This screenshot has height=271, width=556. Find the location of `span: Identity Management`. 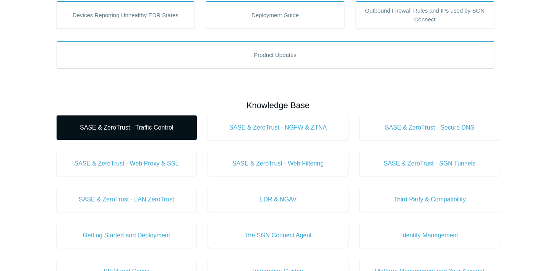

span: Identity Management is located at coordinates (430, 235).